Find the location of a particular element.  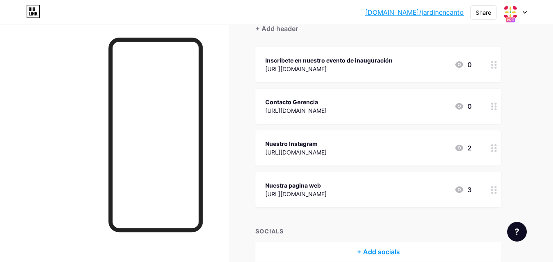

div: + Add socials is located at coordinates (378, 252).